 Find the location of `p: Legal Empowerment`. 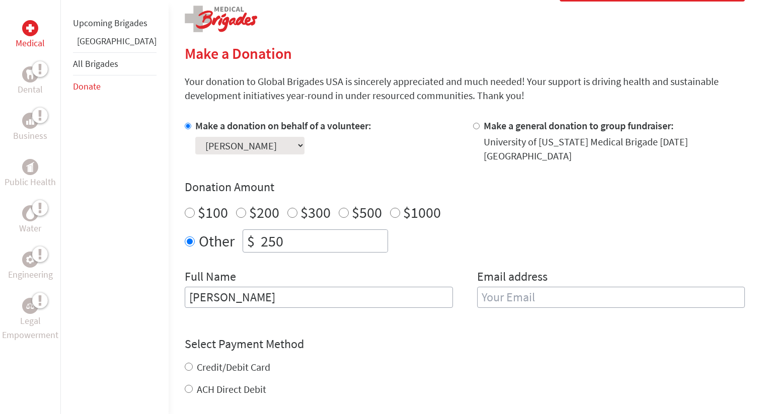

p: Legal Empowerment is located at coordinates (30, 328).